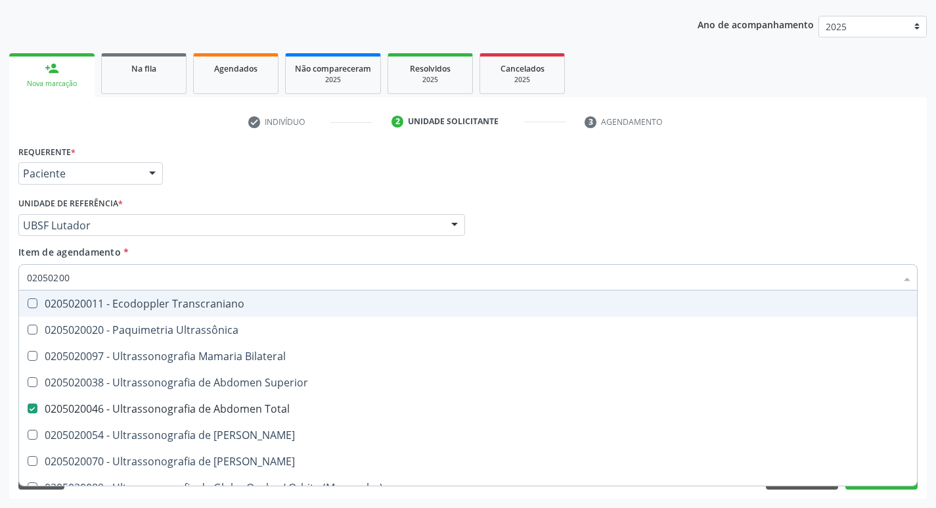 The image size is (936, 508). I want to click on div: 0205020038 - Ultrassonografia de Abdomen Superior, so click(468, 382).